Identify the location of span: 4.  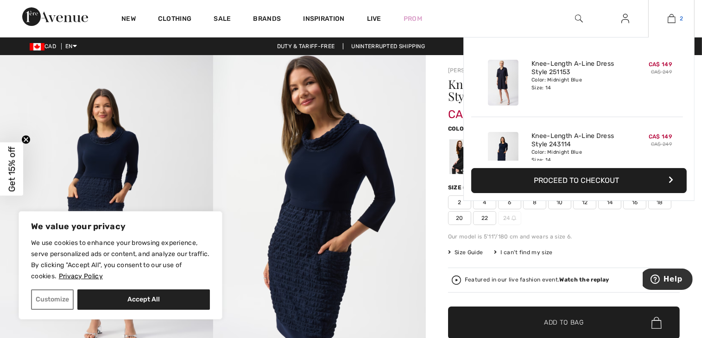
(485, 203).